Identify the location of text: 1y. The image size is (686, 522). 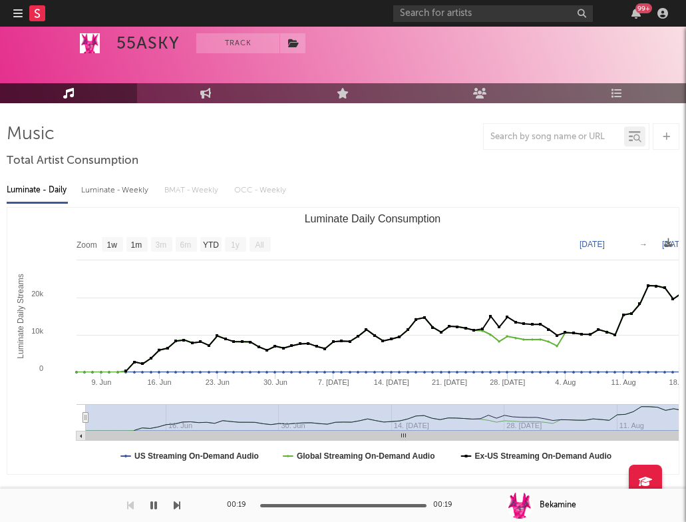
(235, 245).